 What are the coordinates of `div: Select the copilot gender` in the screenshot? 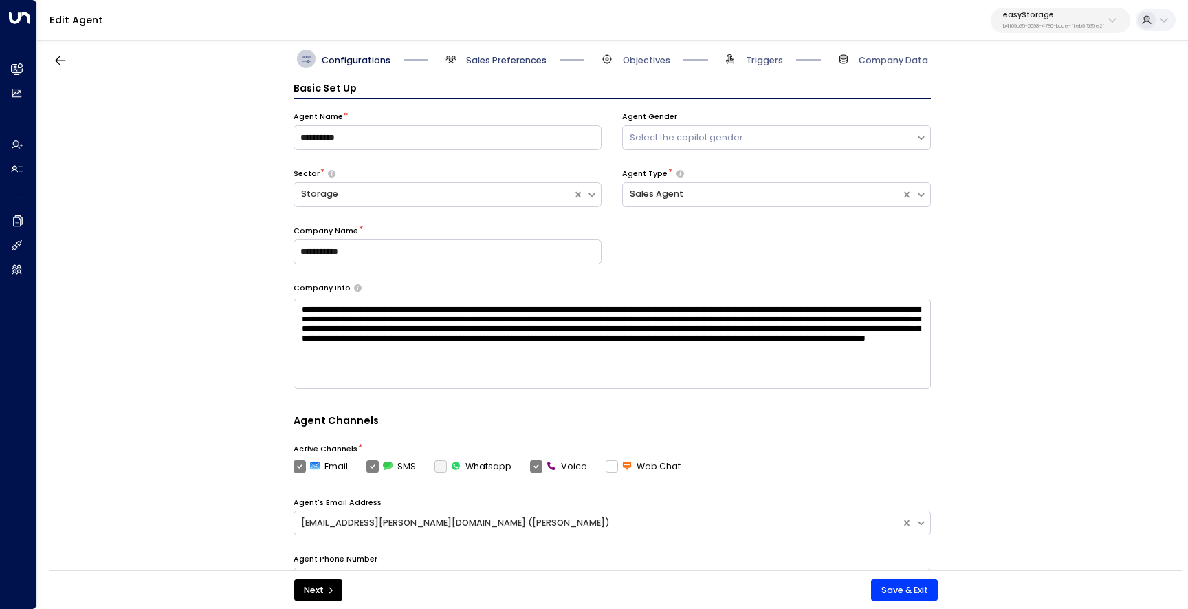 It's located at (770, 138).